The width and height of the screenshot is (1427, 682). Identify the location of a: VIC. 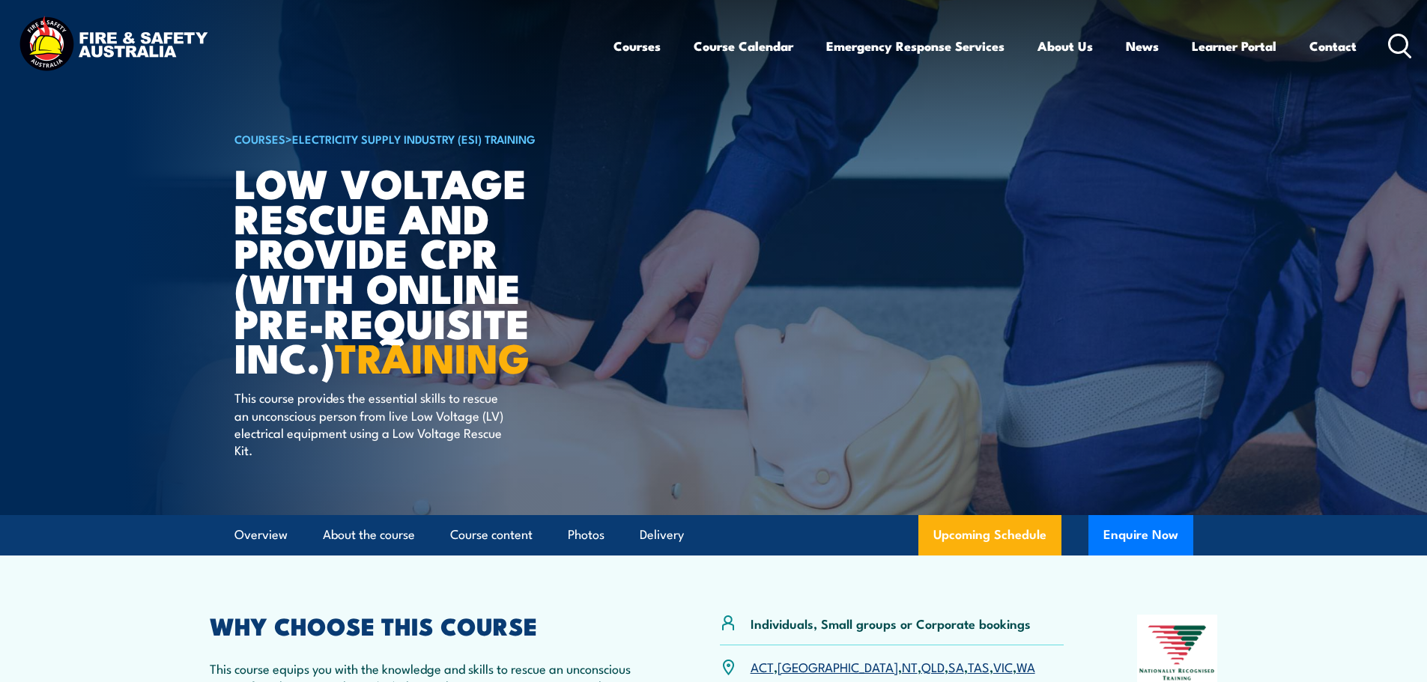
(1003, 667).